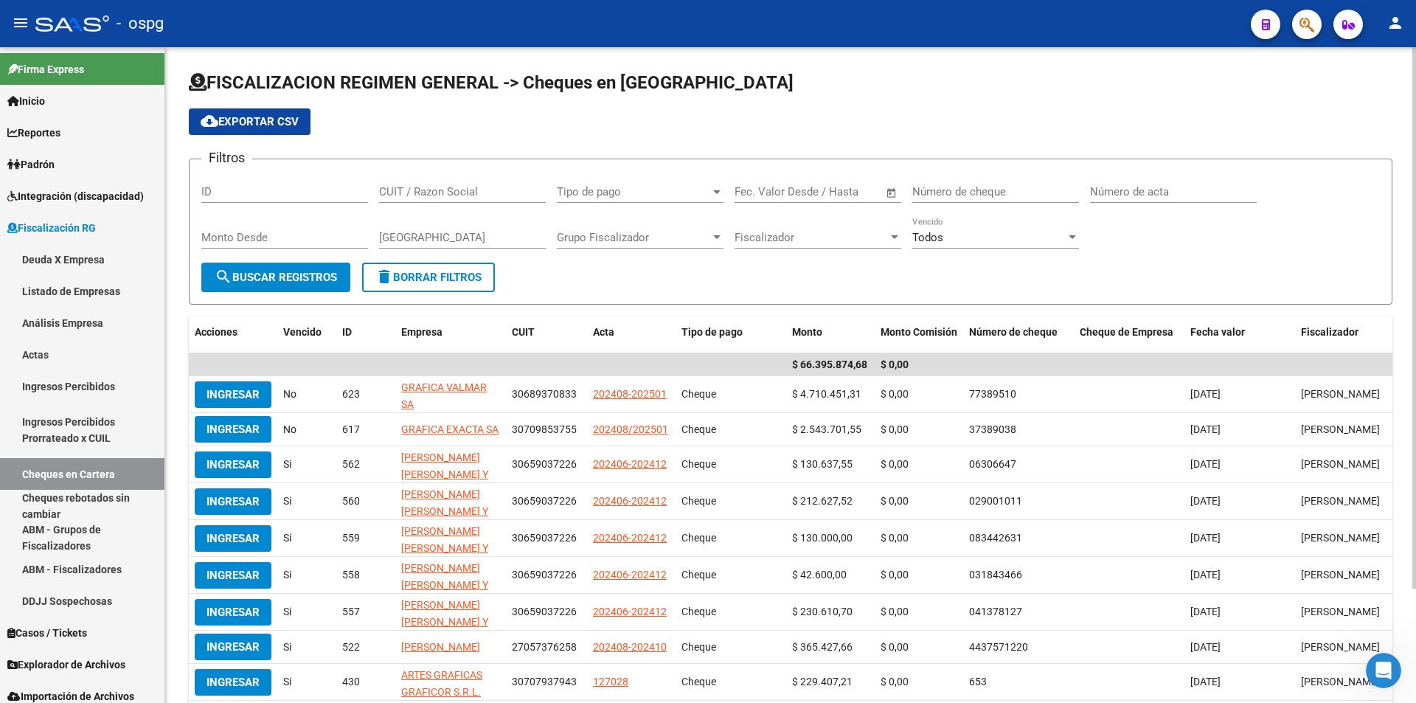 The image size is (1416, 703). What do you see at coordinates (351, 429) in the screenshot?
I see `span: 617` at bounding box center [351, 429].